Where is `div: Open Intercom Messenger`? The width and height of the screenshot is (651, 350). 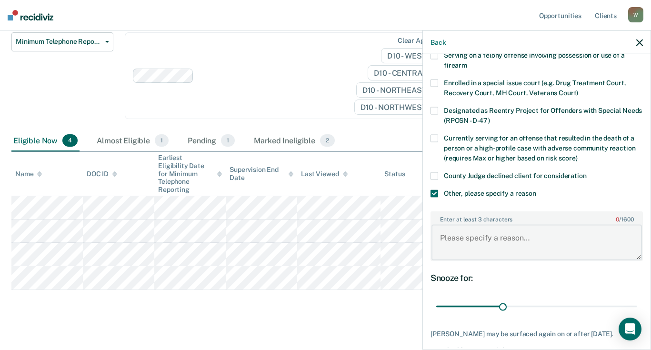
div: Open Intercom Messenger is located at coordinates (630, 329).